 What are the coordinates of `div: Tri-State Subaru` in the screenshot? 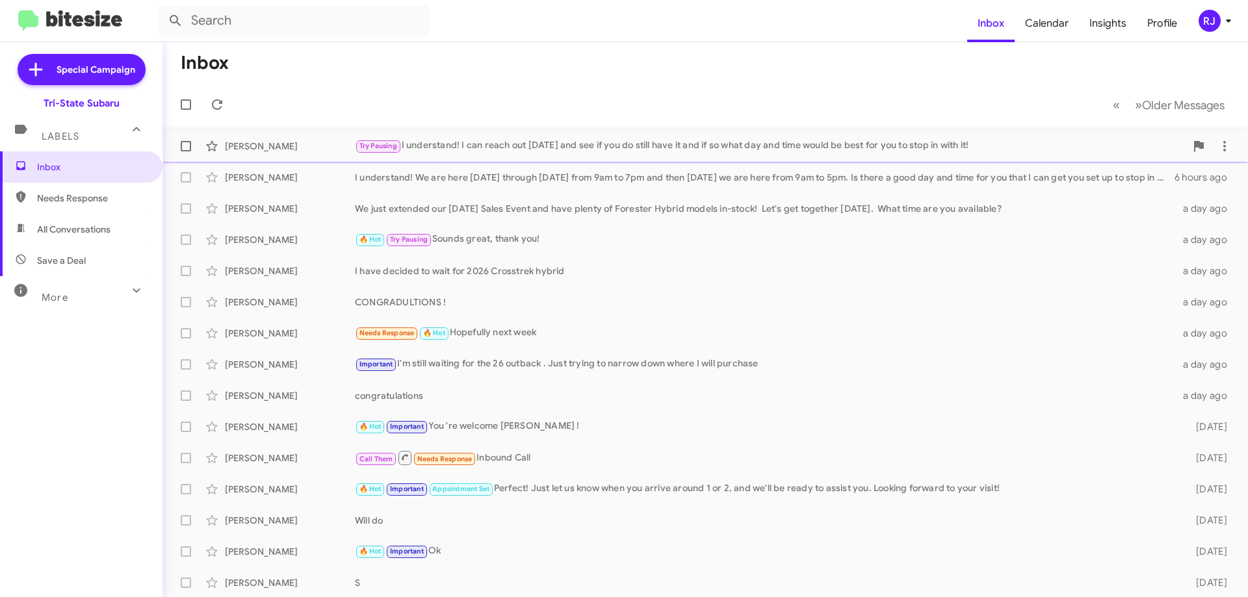 It's located at (81, 103).